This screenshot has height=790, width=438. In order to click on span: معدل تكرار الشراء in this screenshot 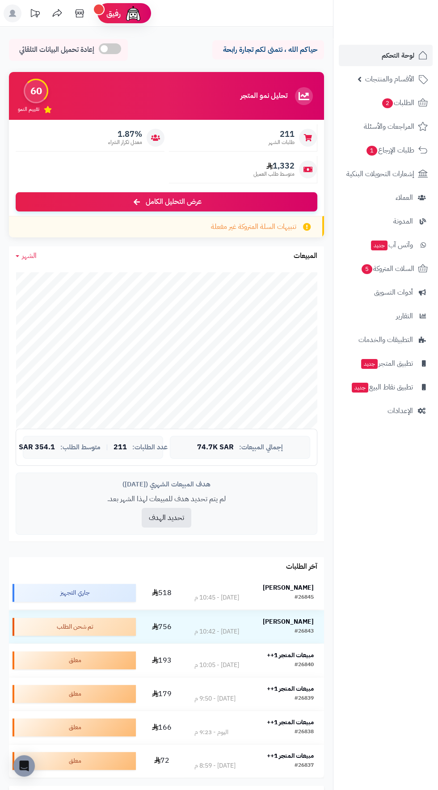, I will do `click(125, 142)`.